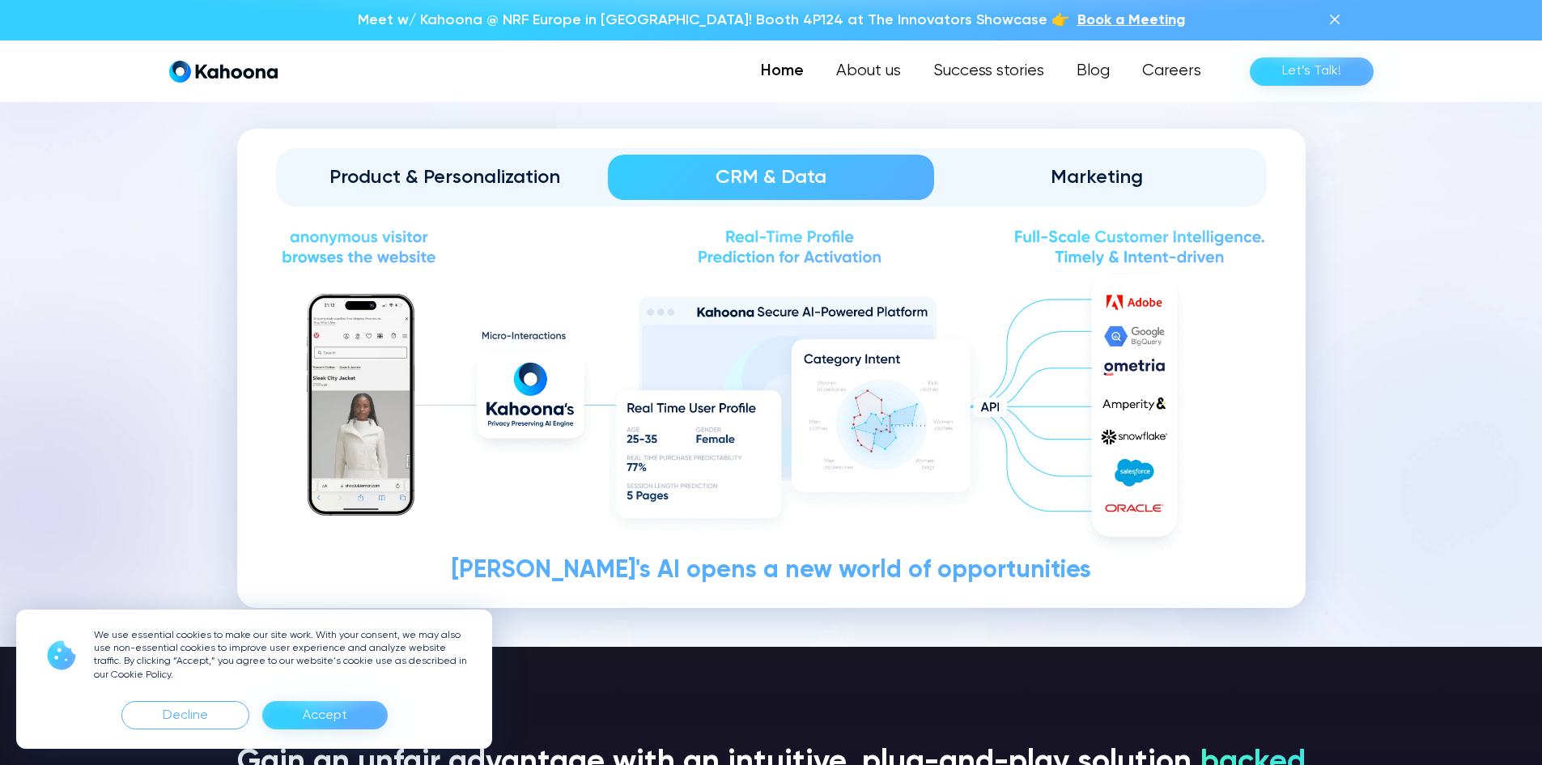 The height and width of the screenshot is (765, 1542). I want to click on div: Let’s Talk!, so click(1311, 71).